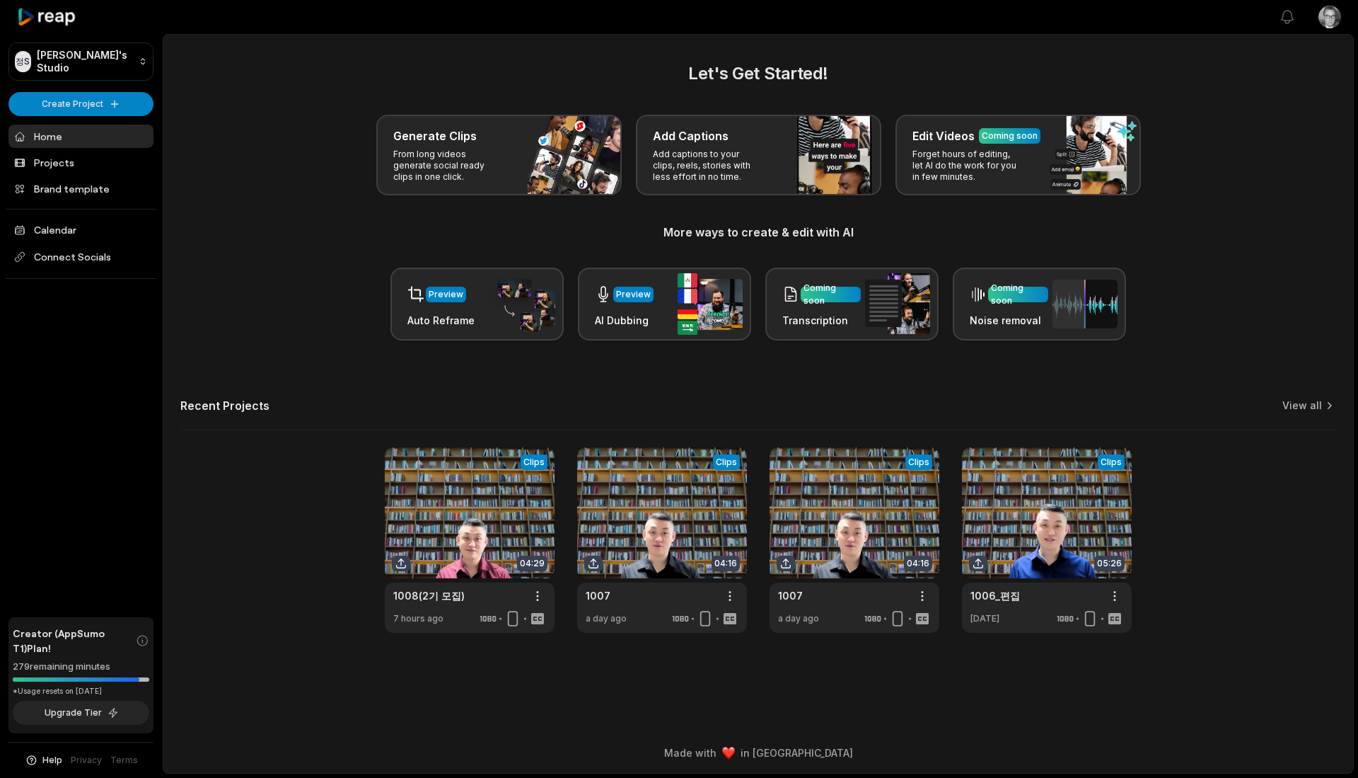  Describe the element at coordinates (429, 595) in the screenshot. I see `a: 1008(2기 모집)` at that location.